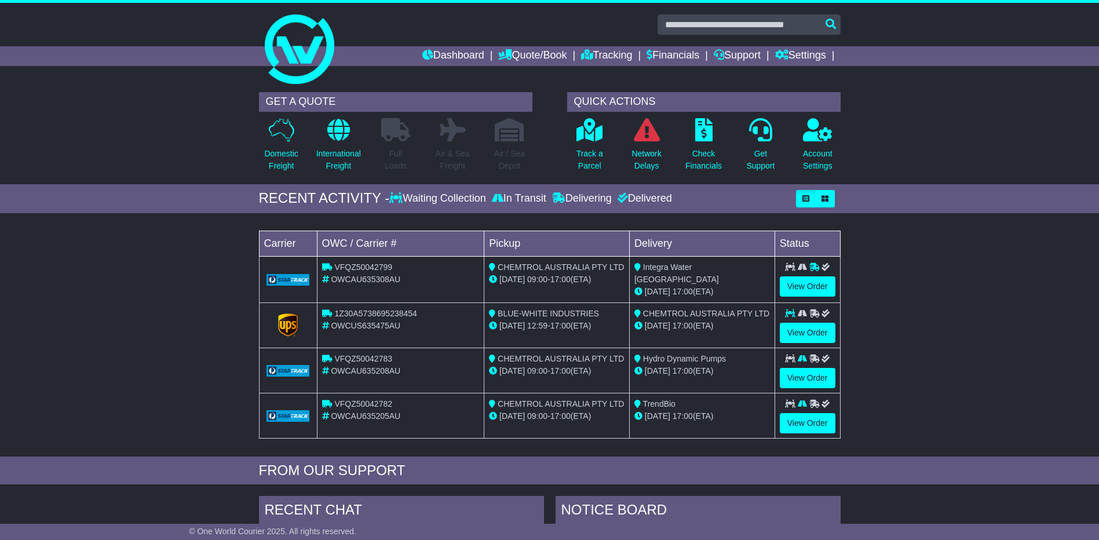  I want to click on span: OWCAU635308AU, so click(366, 279).